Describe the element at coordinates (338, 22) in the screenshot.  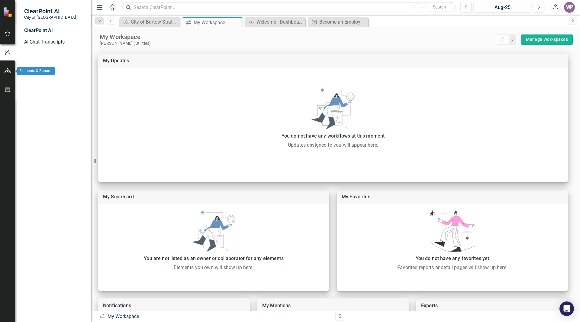
I see `a: Become an Employer of Choice to Create a High Performing Team` at that location.